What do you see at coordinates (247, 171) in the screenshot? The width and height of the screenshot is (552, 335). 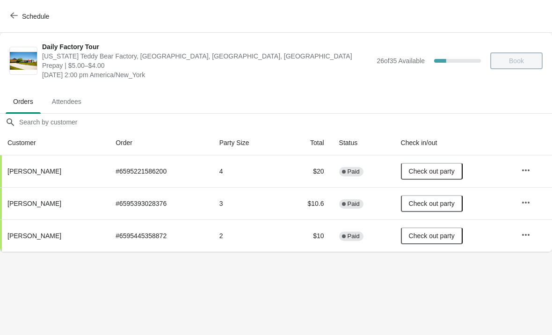 I see `td: 4` at bounding box center [247, 171].